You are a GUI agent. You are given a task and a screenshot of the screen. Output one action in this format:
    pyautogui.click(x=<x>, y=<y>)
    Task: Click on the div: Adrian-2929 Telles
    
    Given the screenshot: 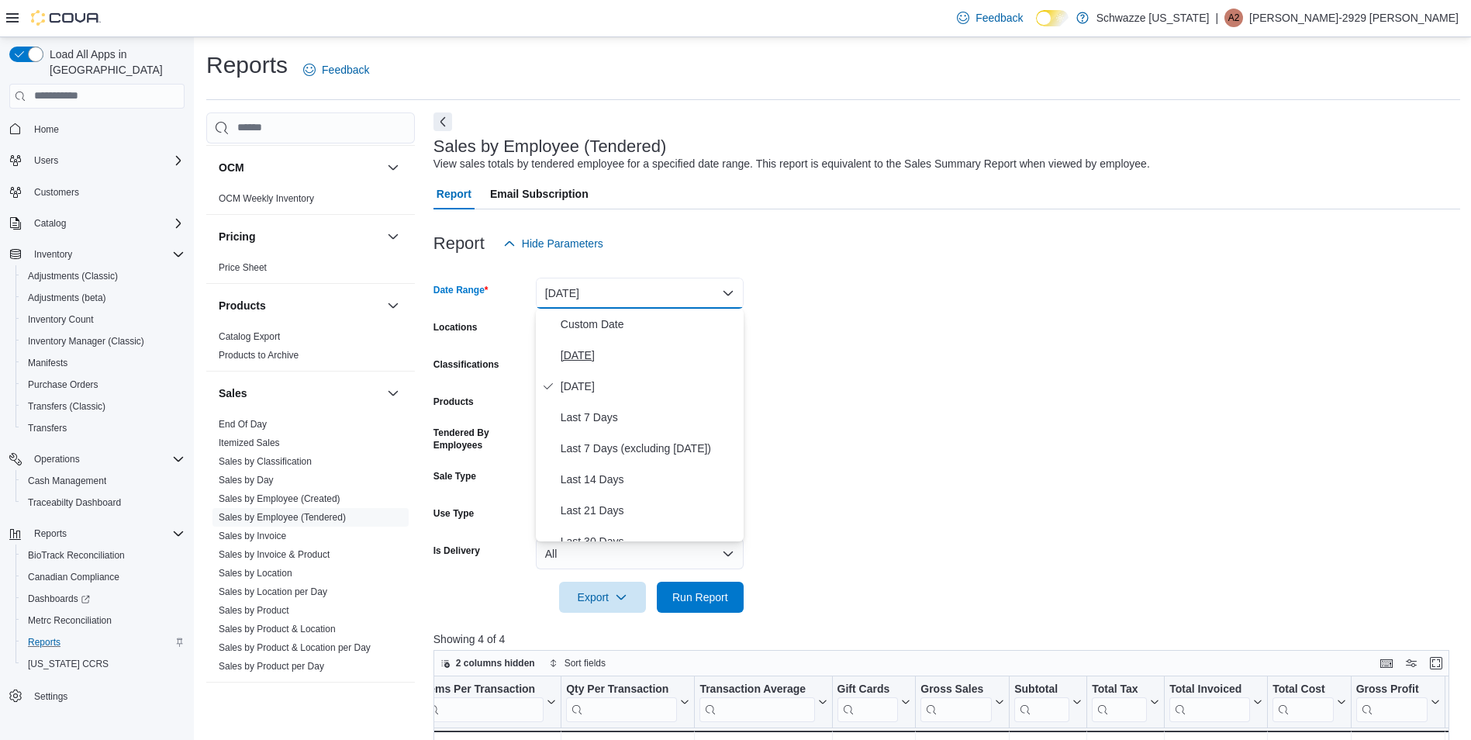 What is the action you would take?
    pyautogui.click(x=1233, y=18)
    